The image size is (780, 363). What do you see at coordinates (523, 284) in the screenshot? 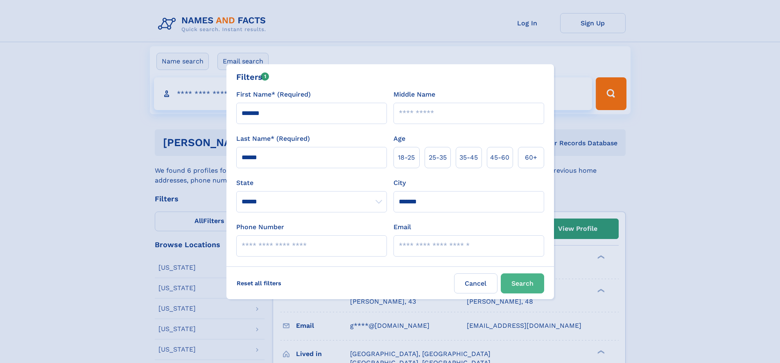
I see `button: Search` at bounding box center [523, 284].